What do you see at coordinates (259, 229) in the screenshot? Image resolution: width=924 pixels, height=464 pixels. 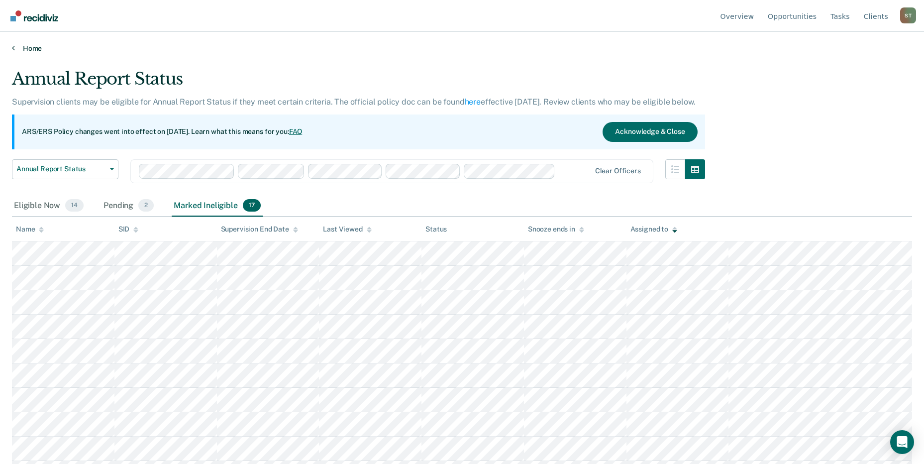 I see `div: Supervision End Date` at bounding box center [259, 229].